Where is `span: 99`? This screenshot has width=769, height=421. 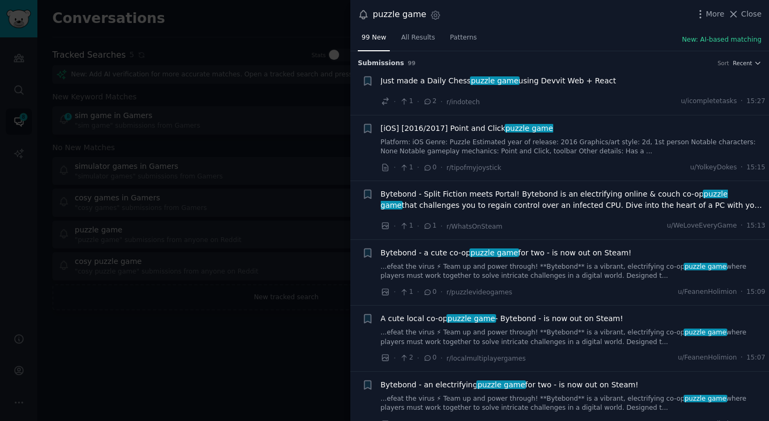 span: 99 is located at coordinates (412, 63).